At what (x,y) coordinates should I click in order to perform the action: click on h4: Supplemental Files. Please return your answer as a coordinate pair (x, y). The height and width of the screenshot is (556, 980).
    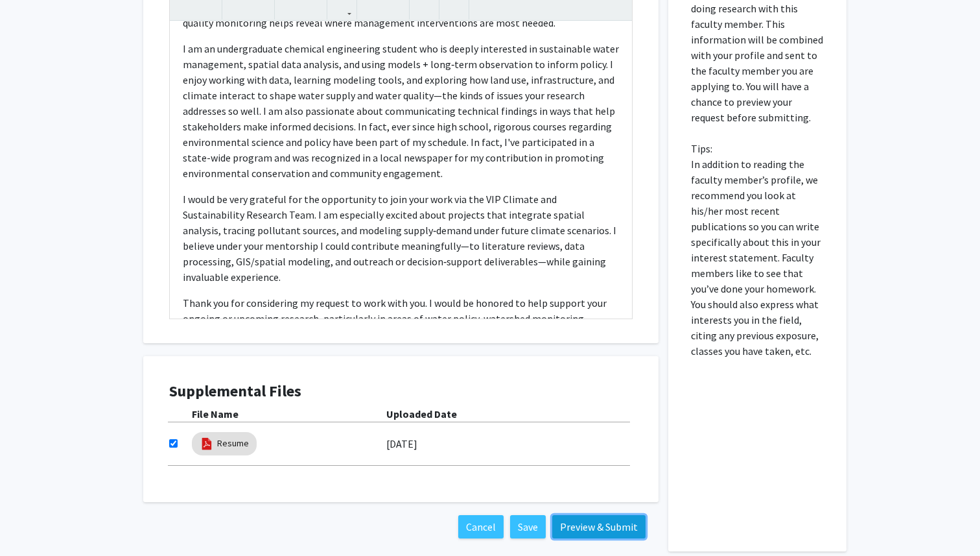
    Looking at the image, I should click on (401, 391).